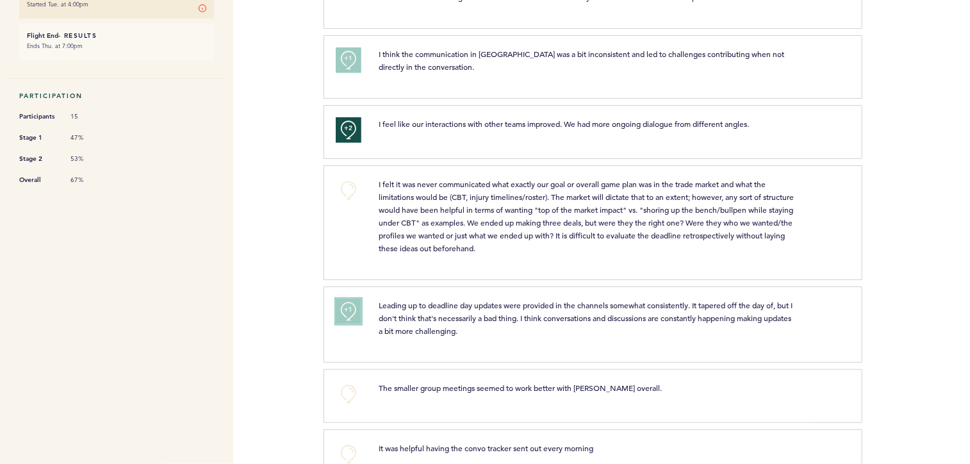 Image resolution: width=970 pixels, height=464 pixels. Describe the element at coordinates (90, 138) in the screenshot. I see `span: 47%` at that location.